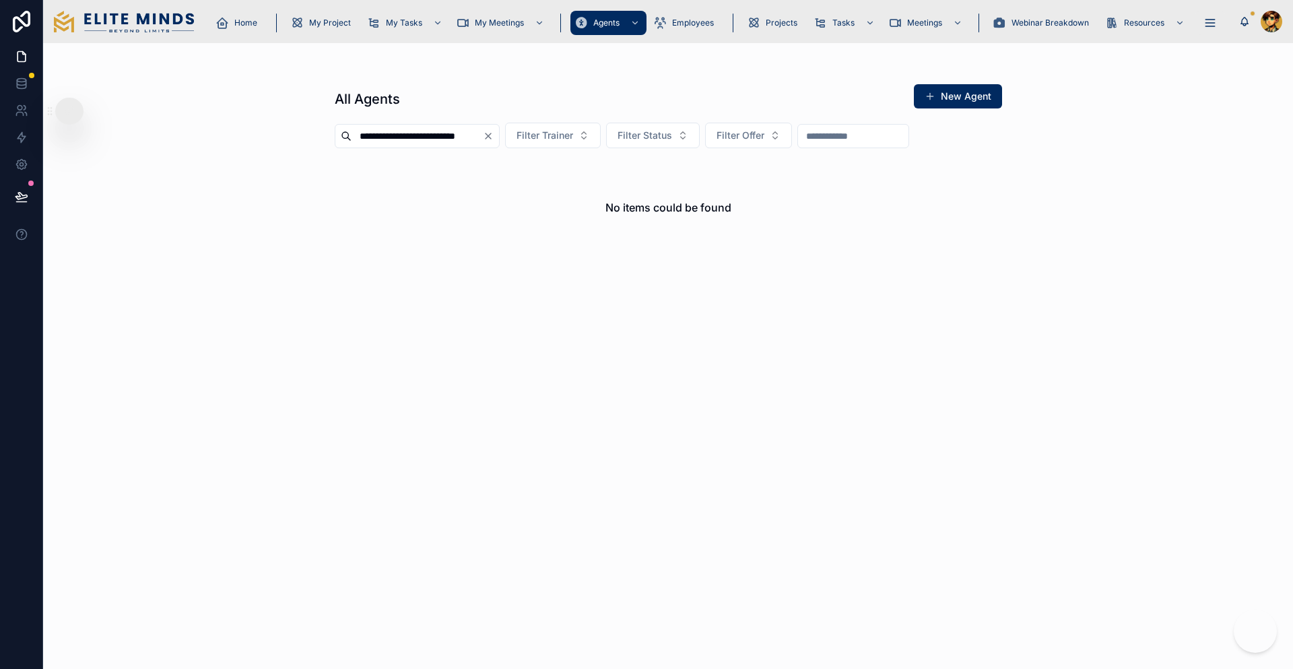  Describe the element at coordinates (958, 96) in the screenshot. I see `a: New Agent` at that location.